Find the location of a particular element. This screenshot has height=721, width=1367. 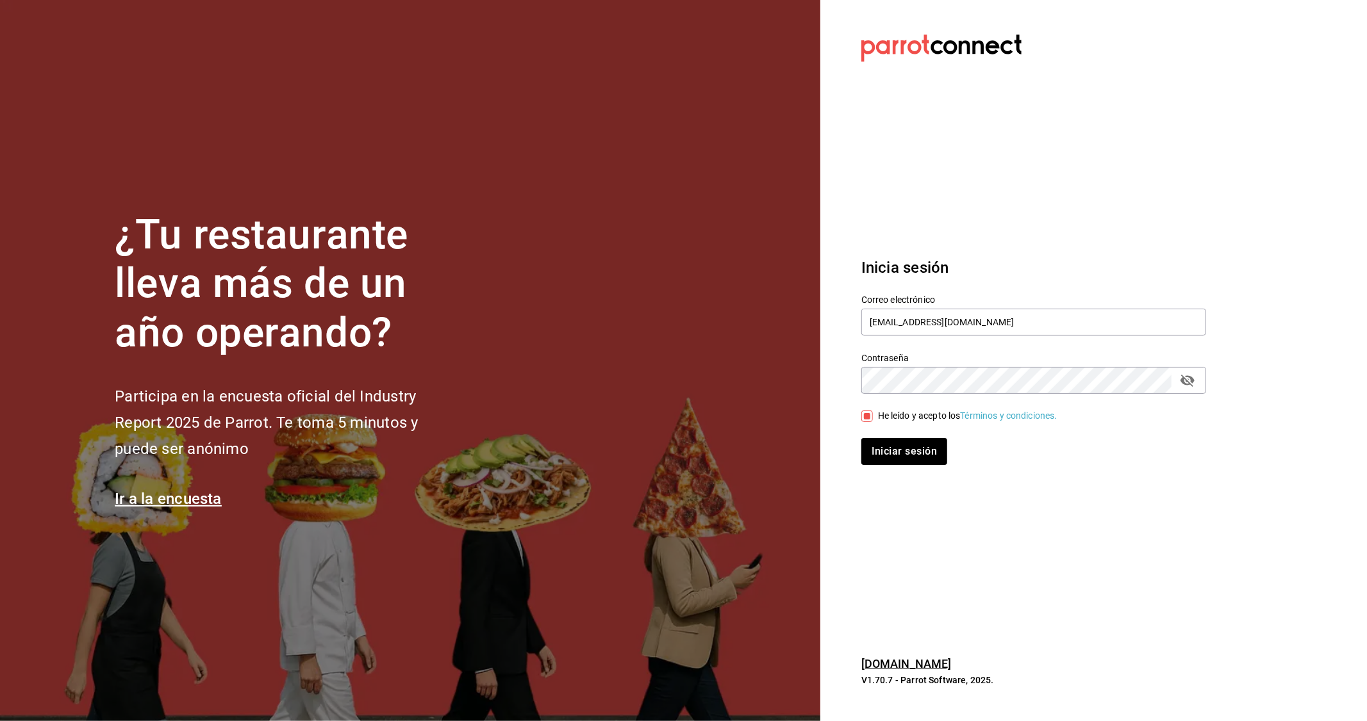

input: Ingresa tu correo electrónico is located at coordinates (1034, 322).